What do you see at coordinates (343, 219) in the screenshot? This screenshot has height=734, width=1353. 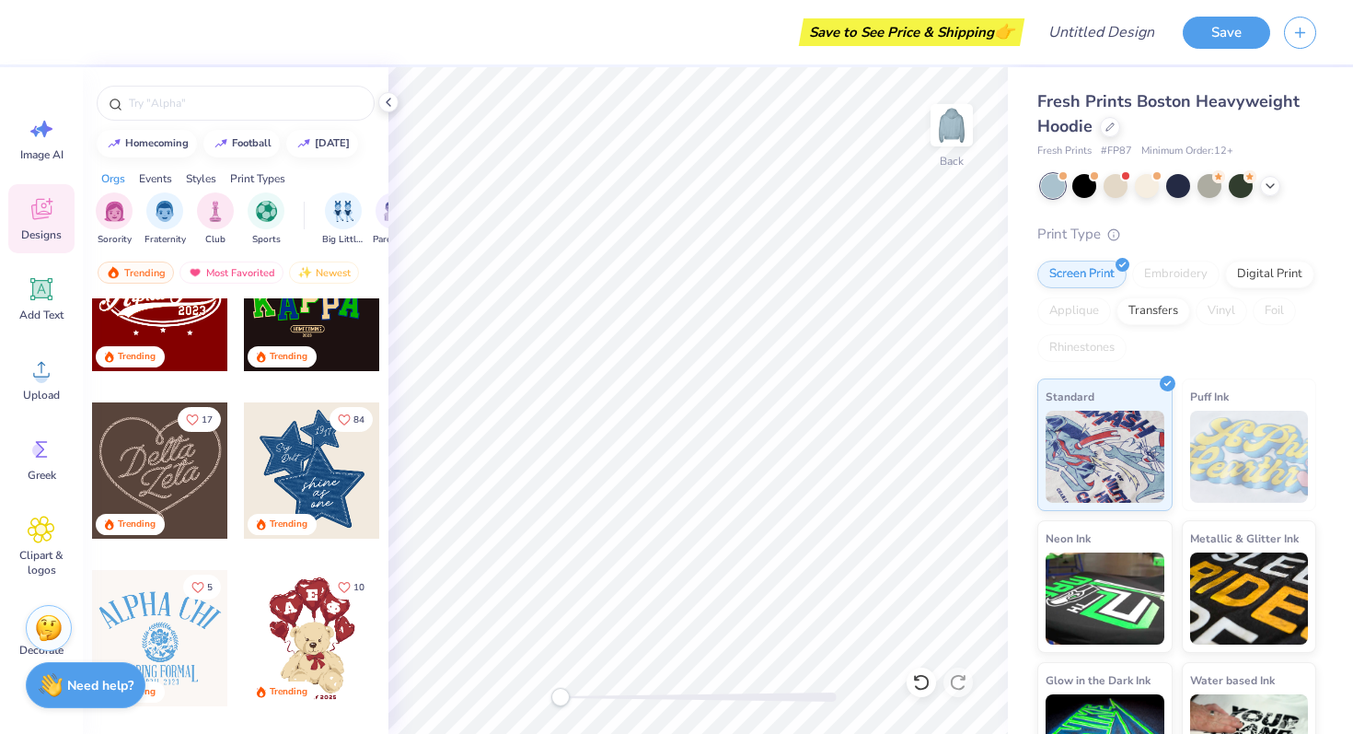 I see `div: filter for Big Little Reveal` at bounding box center [343, 219].